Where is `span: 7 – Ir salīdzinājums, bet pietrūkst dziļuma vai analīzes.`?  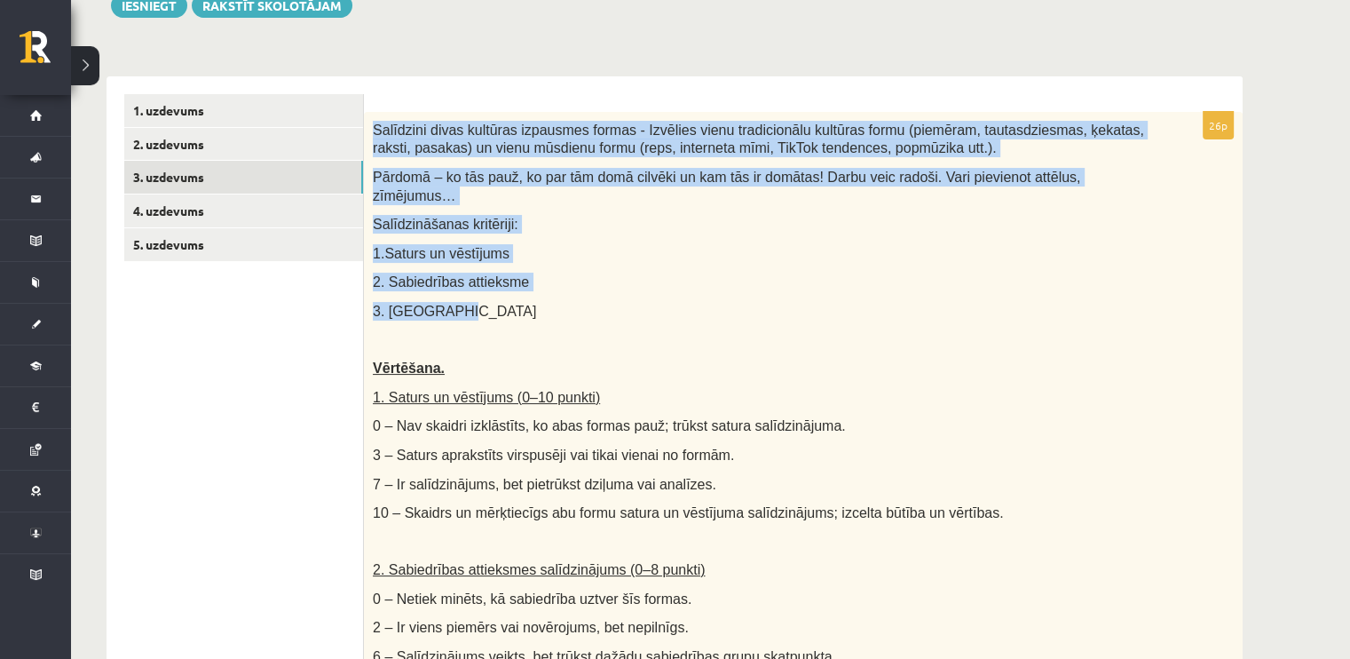
span: 7 – Ir salīdzinājums, bet pietrūkst dziļuma vai analīzes. is located at coordinates (544, 484).